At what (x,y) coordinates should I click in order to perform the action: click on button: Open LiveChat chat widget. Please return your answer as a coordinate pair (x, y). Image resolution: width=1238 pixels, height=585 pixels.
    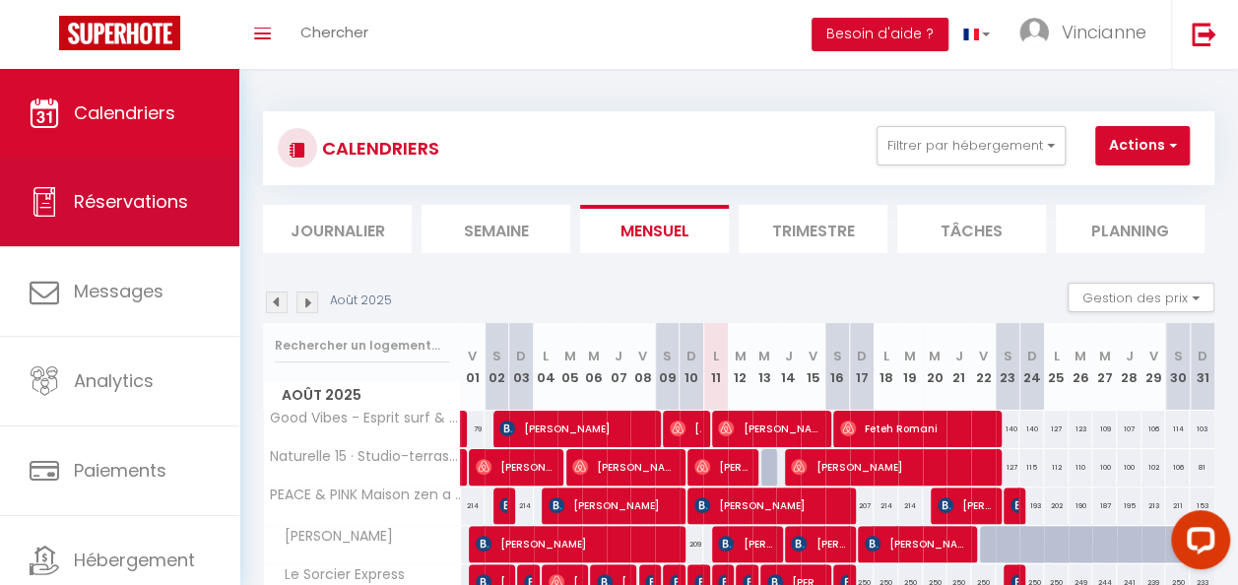
    Looking at the image, I should click on (45, 37).